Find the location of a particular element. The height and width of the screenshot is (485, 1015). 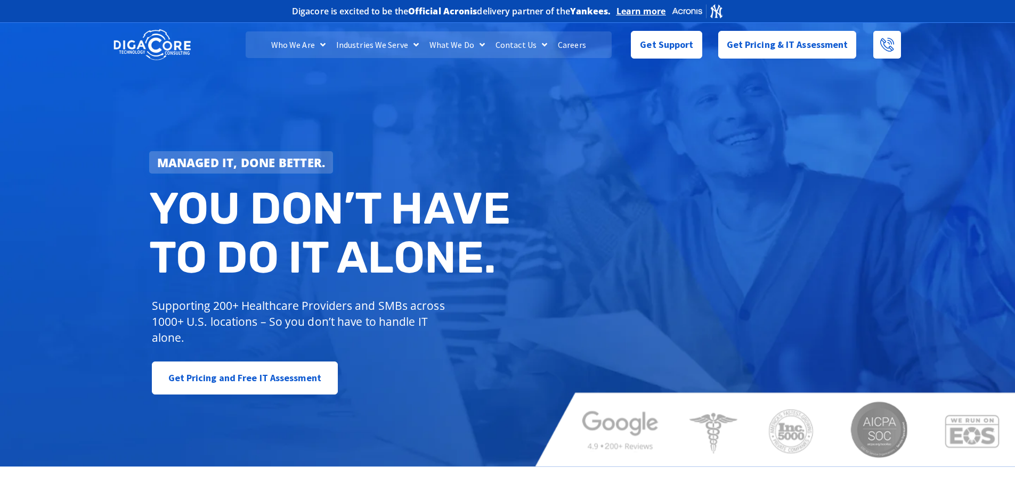

strong: Managed IT, done better. is located at coordinates (241, 162).